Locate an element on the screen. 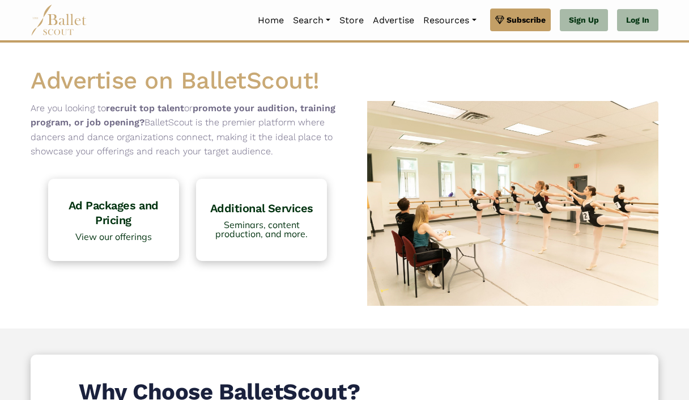  p: Are you looking to or BalletScout is the premier platform where dancers and dance organizations c... is located at coordinates (188, 130).